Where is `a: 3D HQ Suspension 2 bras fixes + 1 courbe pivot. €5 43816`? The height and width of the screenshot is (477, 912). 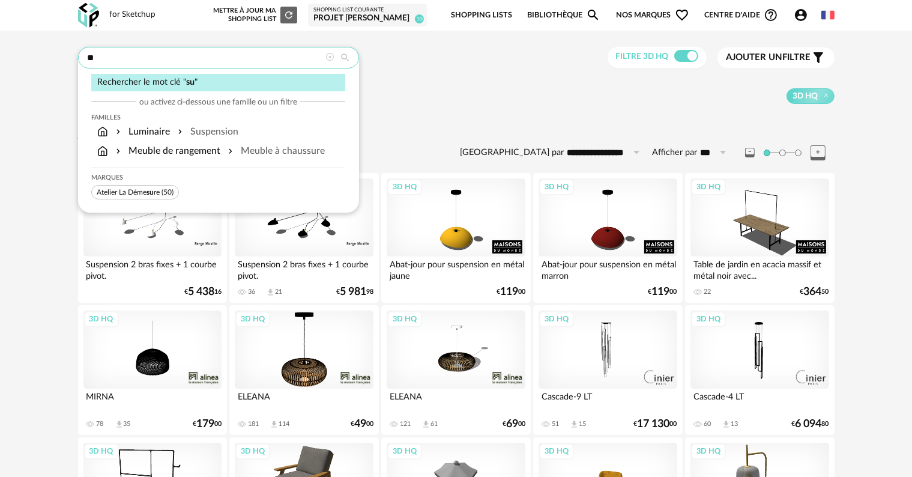
a: 3D HQ Suspension 2 bras fixes + 1 courbe pivot. €5 43816 is located at coordinates (152, 238).